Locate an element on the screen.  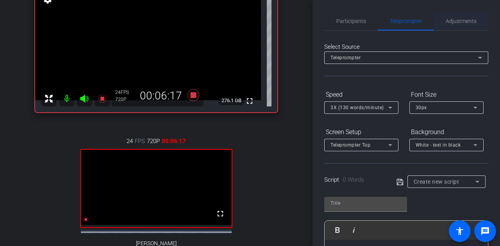
span: 276.1 GB is located at coordinates (231, 101).